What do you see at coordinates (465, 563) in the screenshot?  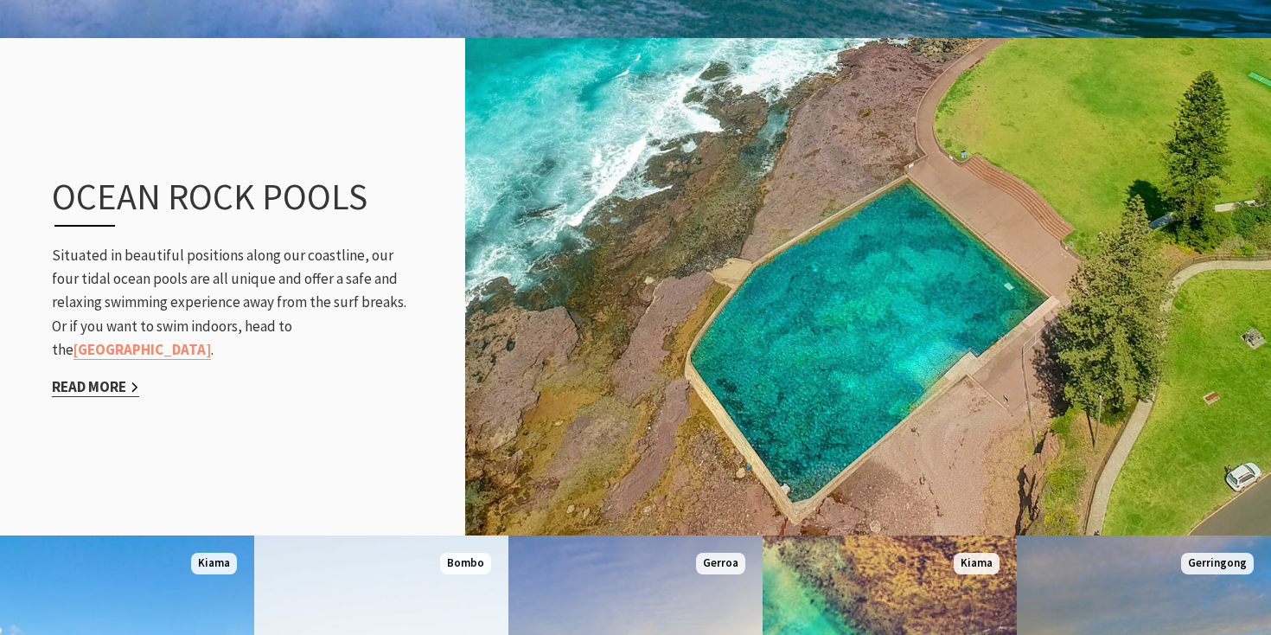 I see `span: Bombo` at bounding box center [465, 563].